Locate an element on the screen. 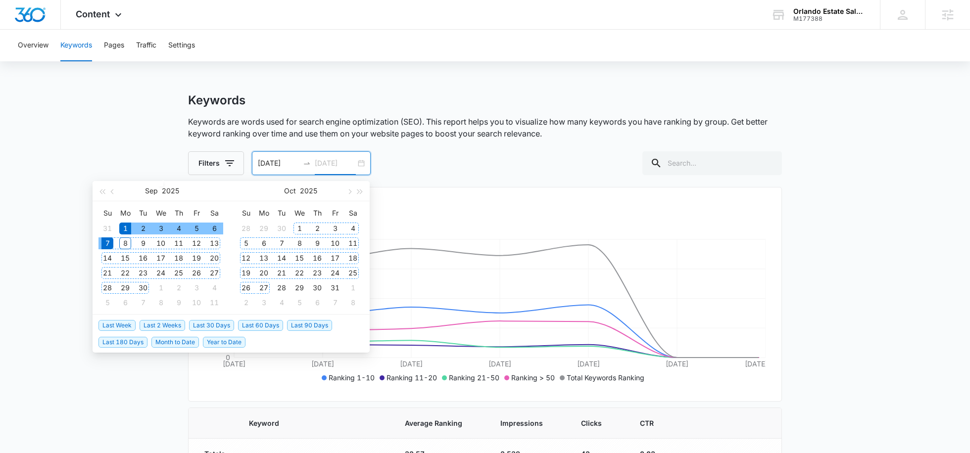  div: 22 is located at coordinates (299, 273).